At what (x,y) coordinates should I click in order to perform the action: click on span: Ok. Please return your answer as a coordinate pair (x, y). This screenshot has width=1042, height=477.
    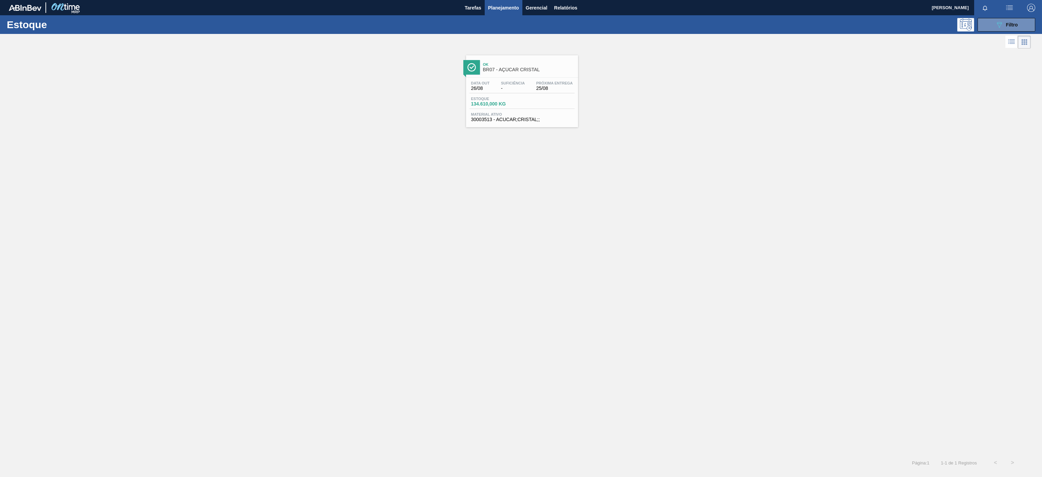
    Looking at the image, I should click on (529, 64).